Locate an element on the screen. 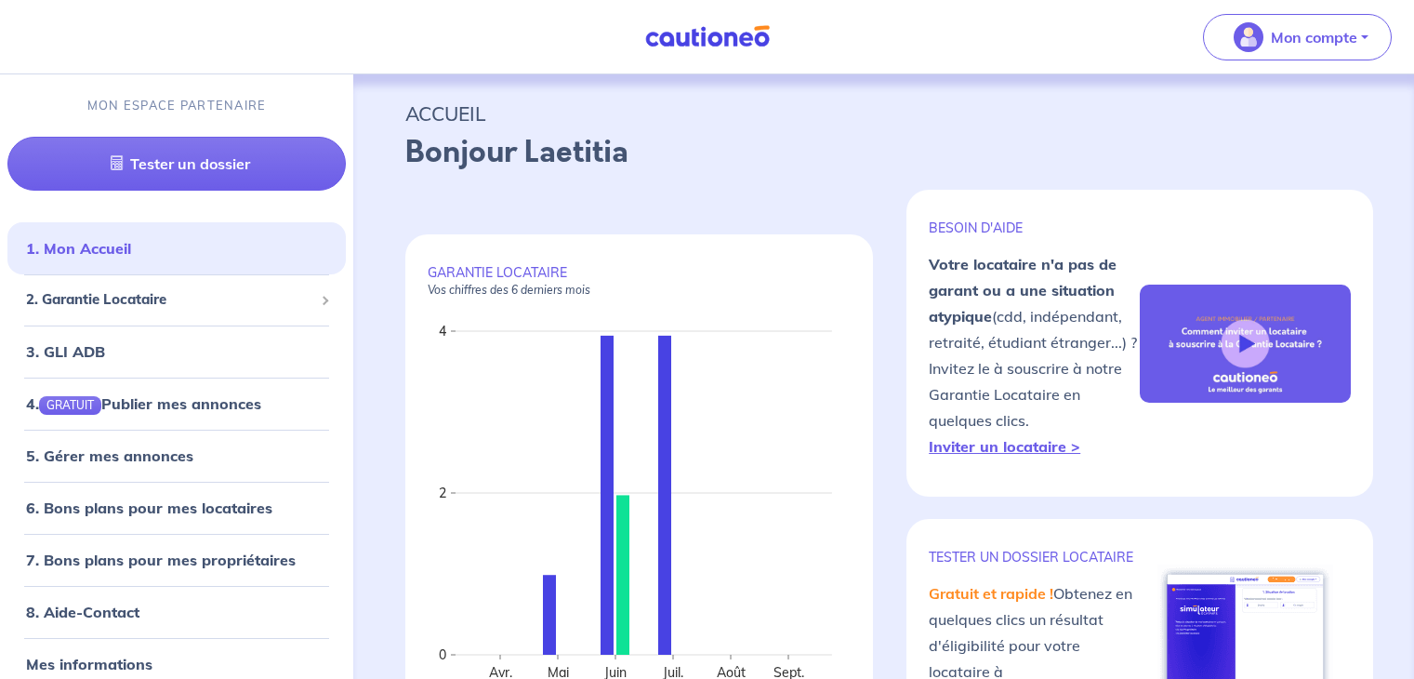 The height and width of the screenshot is (679, 1414). a: Inviter un locataire > is located at coordinates (1004, 446).